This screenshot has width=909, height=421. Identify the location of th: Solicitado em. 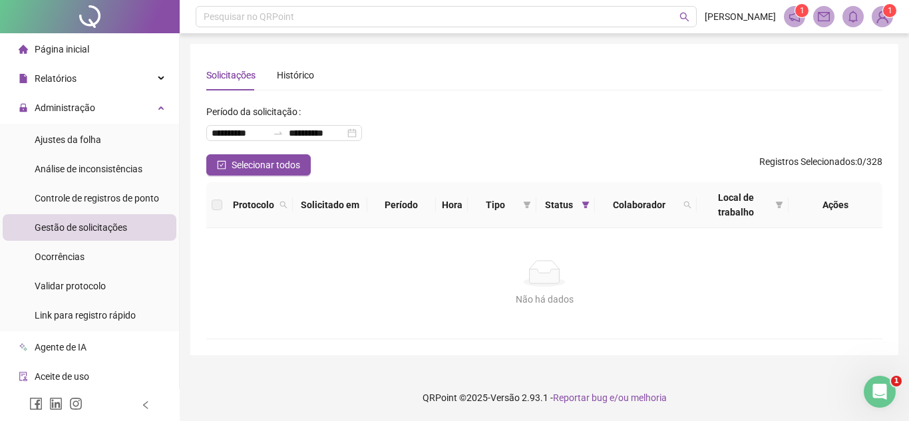
(330, 205).